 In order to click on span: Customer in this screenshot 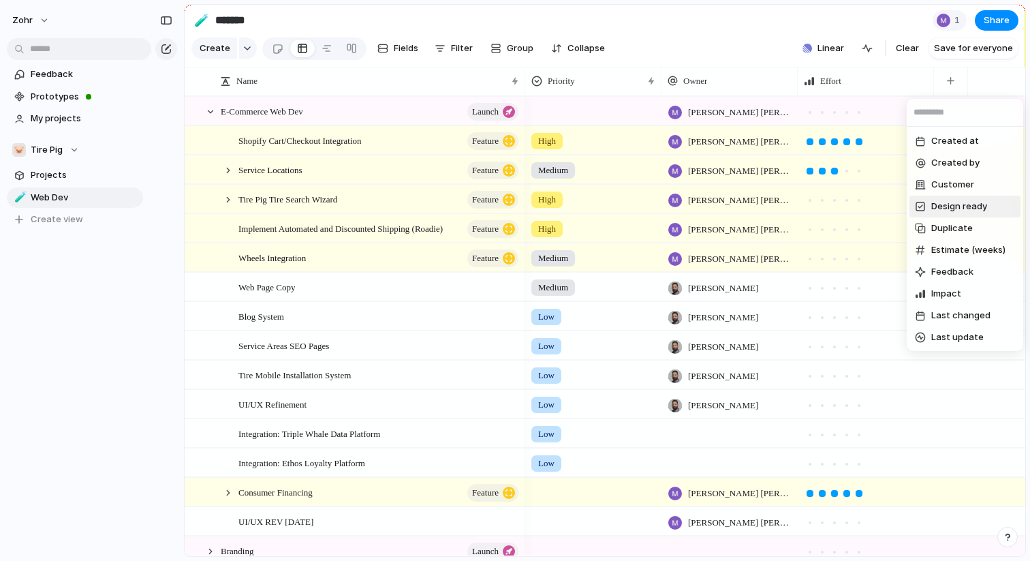, I will do `click(952, 185)`.